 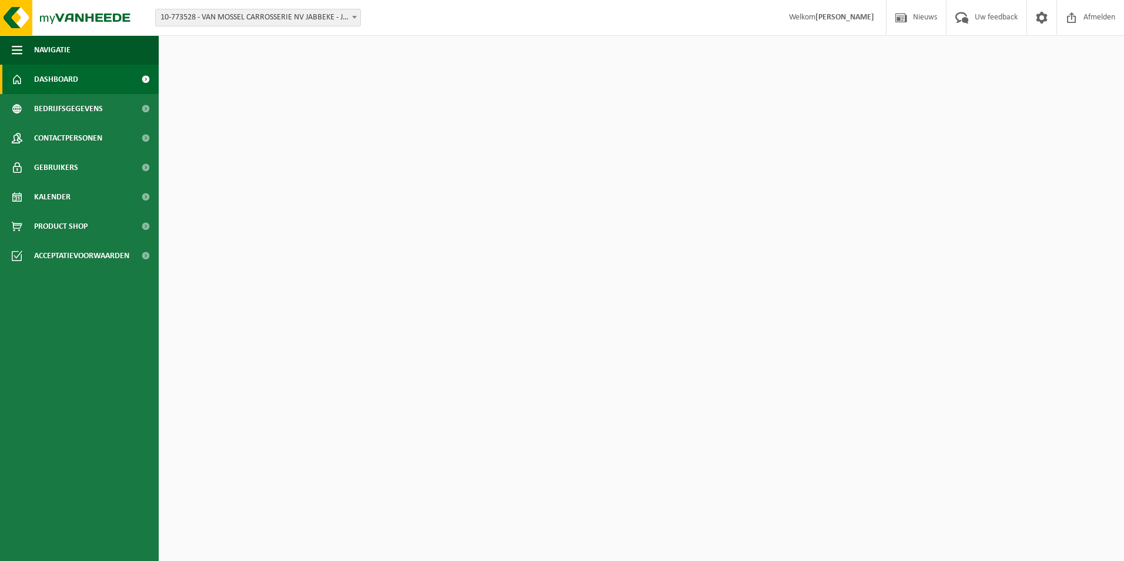 What do you see at coordinates (82, 256) in the screenshot?
I see `span: Acceptatievoorwaarden` at bounding box center [82, 256].